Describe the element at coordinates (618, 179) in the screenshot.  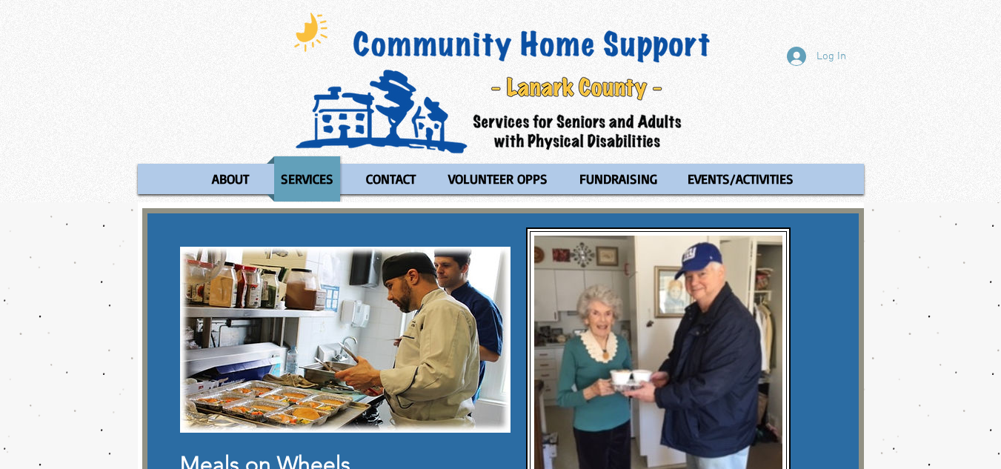
I see `p: FUNDRAISING` at that location.